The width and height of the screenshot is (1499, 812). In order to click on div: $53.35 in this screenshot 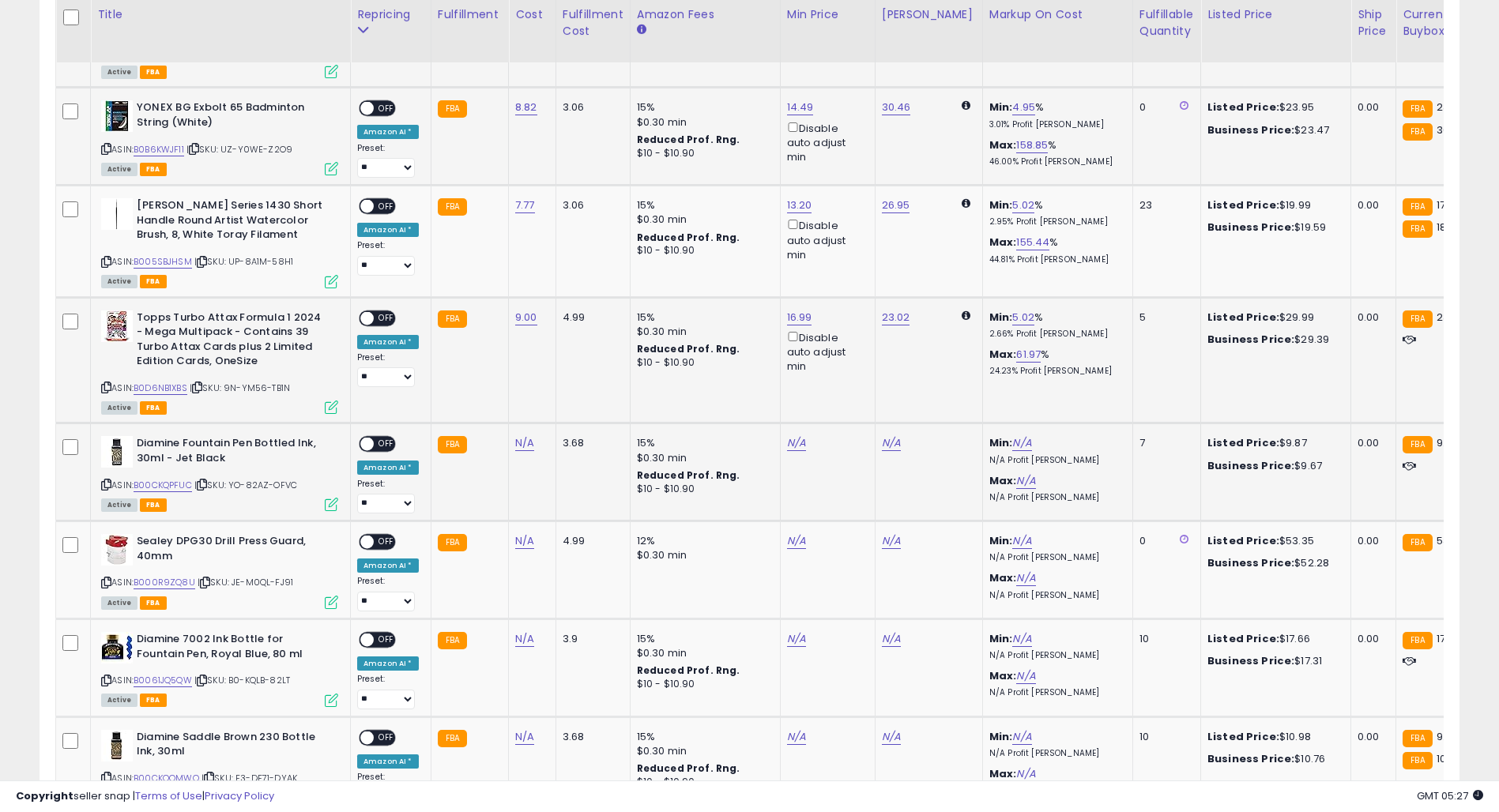, I will do `click(1273, 542)`.